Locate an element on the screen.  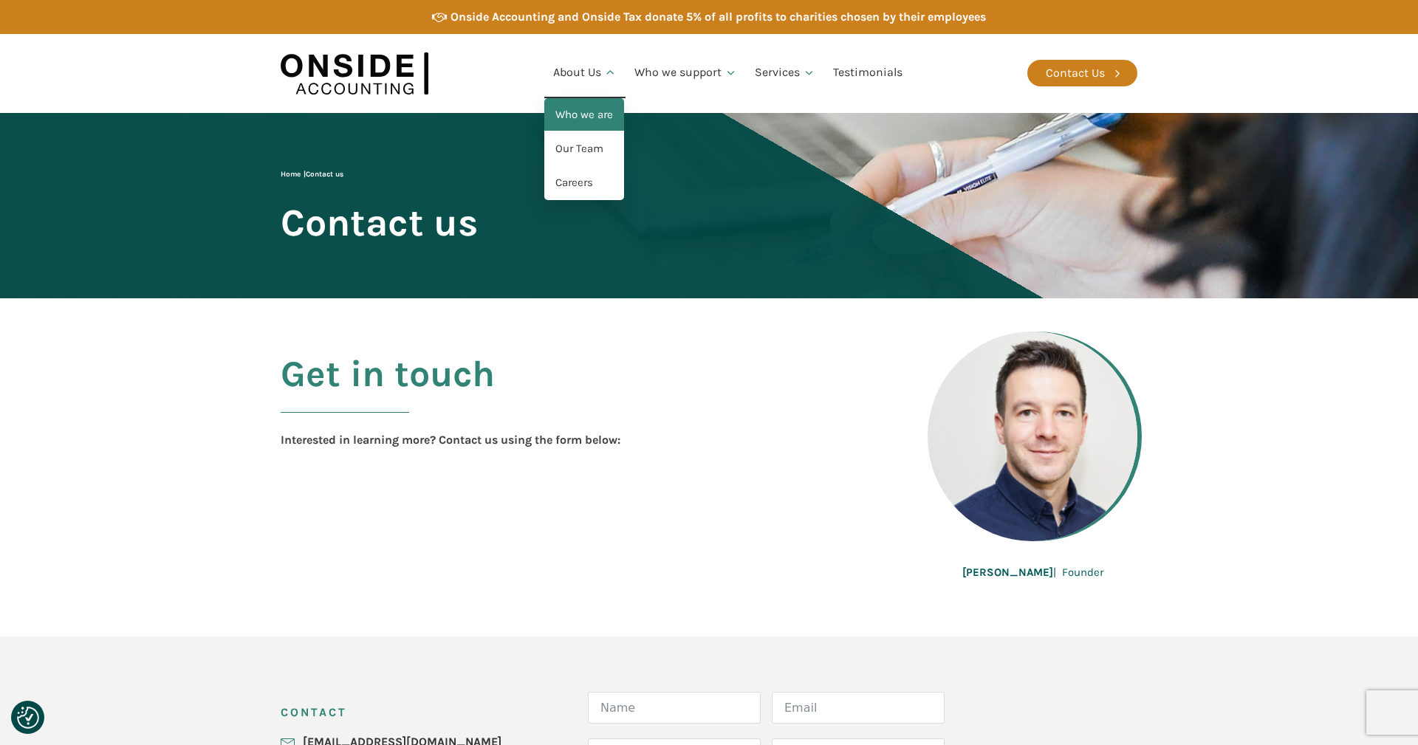
a: Our Team is located at coordinates (584, 149).